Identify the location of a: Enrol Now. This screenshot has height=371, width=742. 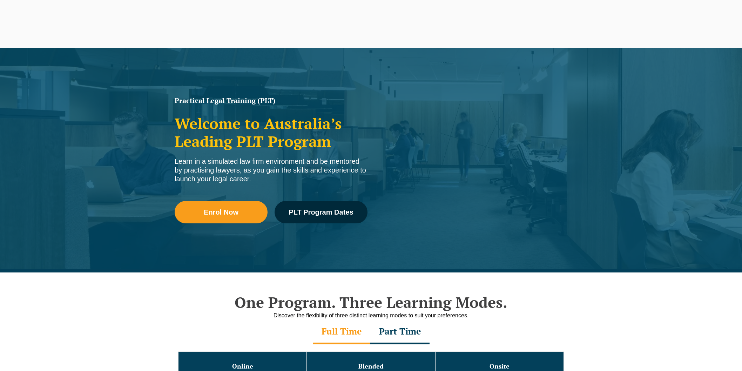
(221, 212).